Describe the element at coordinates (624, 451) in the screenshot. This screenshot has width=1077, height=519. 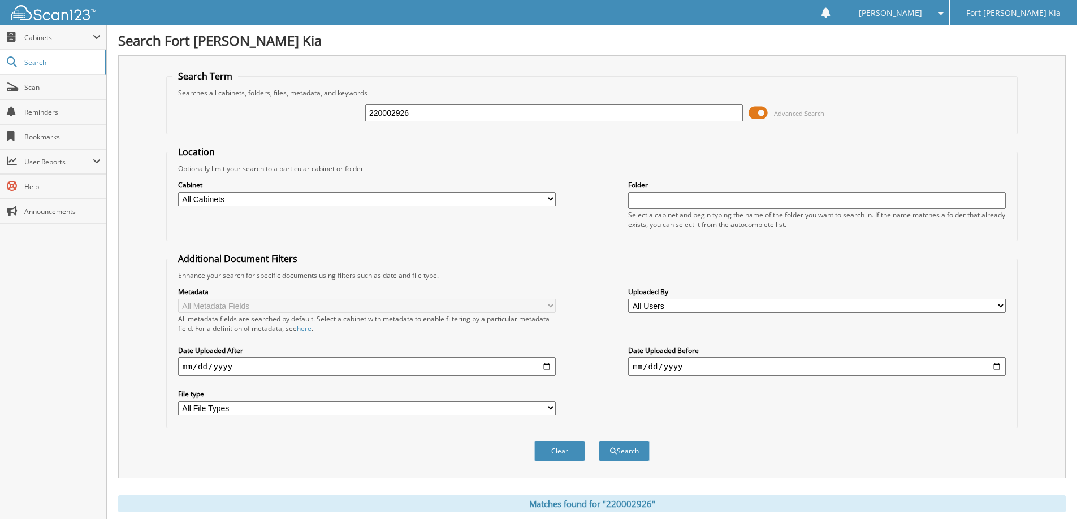
I see `button: Search` at that location.